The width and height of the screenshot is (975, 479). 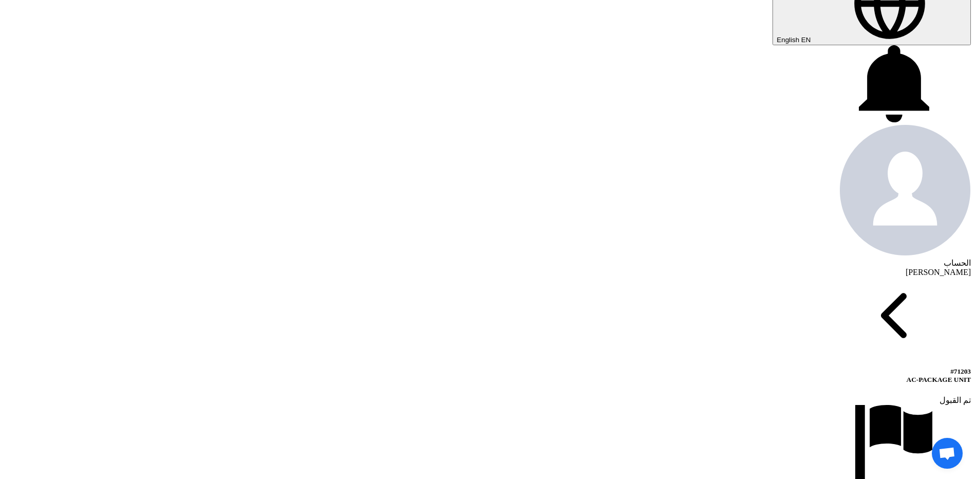 What do you see at coordinates (806, 40) in the screenshot?
I see `span: EN` at bounding box center [806, 40].